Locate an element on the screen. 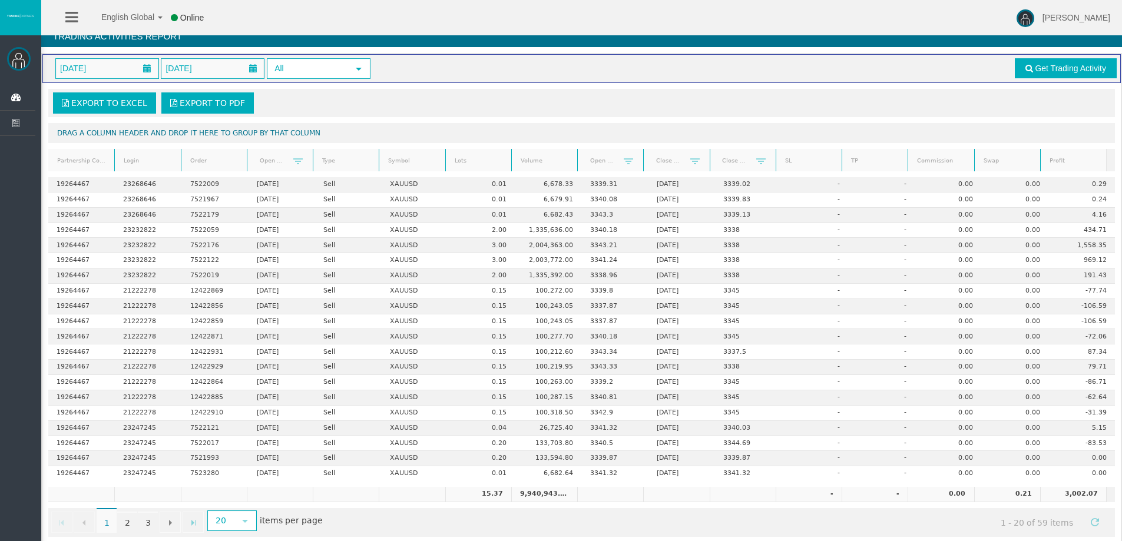 The width and height of the screenshot is (1122, 541). td: 0.29 is located at coordinates (1081, 185).